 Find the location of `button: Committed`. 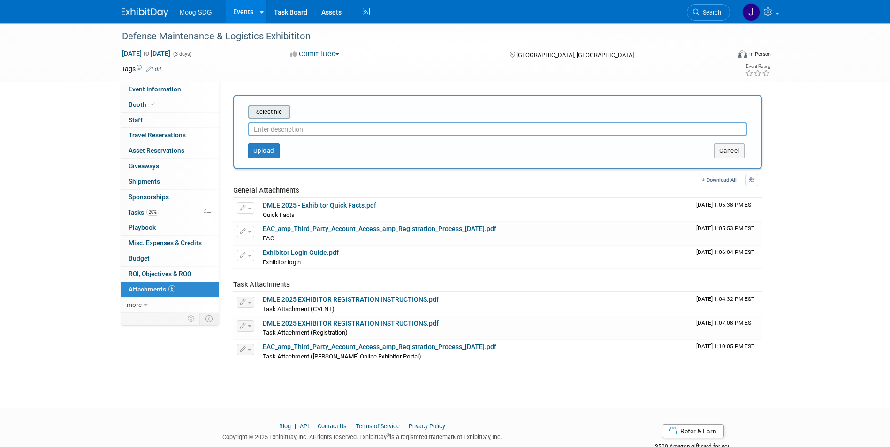

button: Committed is located at coordinates (315, 54).